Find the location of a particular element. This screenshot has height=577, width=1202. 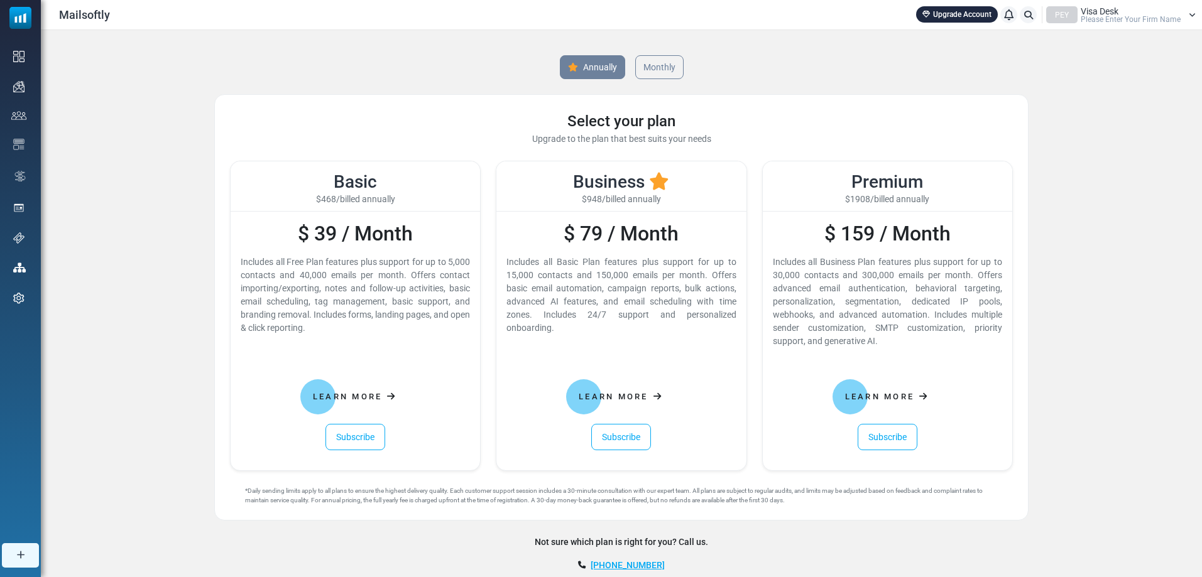

img: email-templates-icon.svg is located at coordinates (19, 144).